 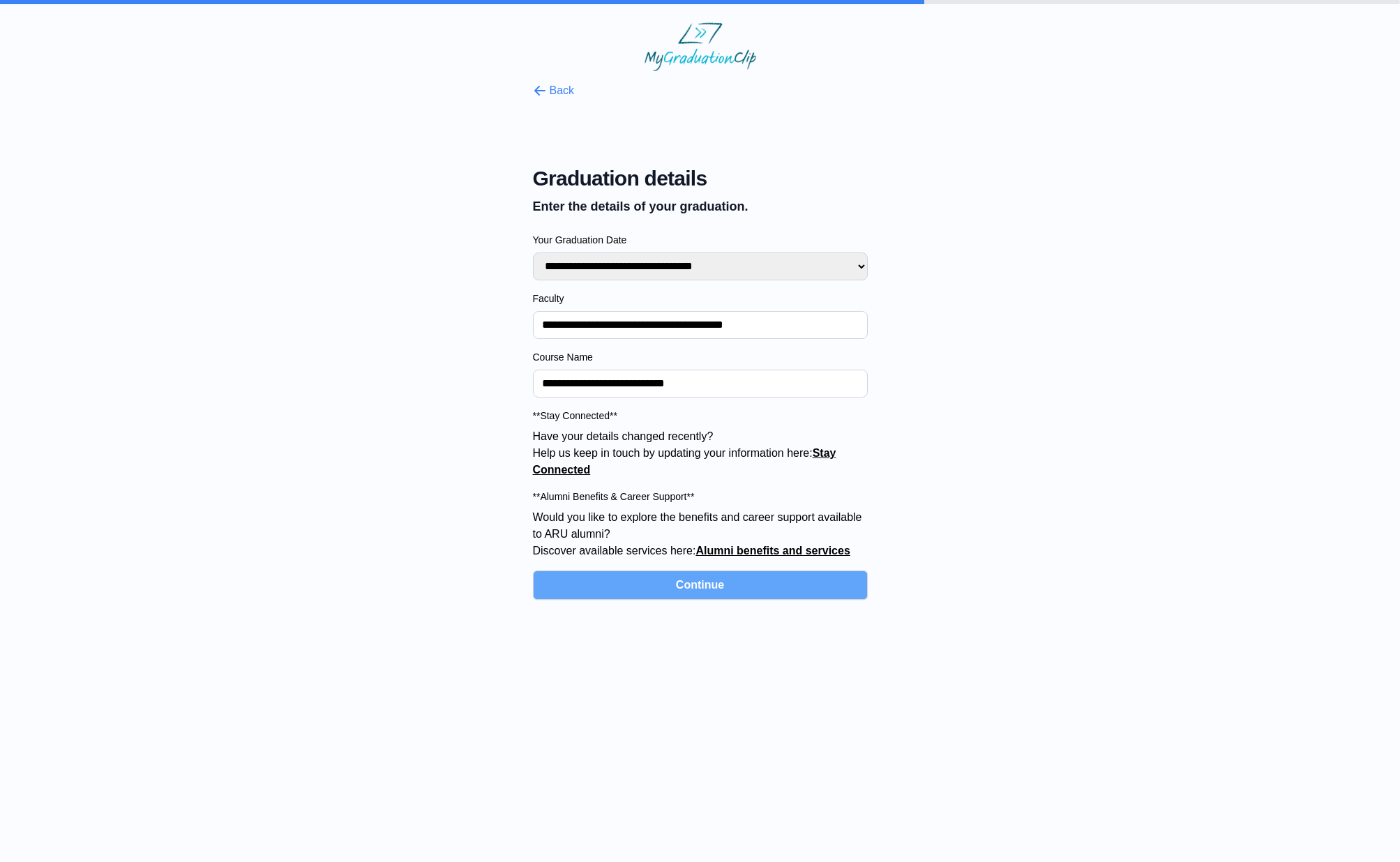 I want to click on a: Alumni benefits and services, so click(x=773, y=550).